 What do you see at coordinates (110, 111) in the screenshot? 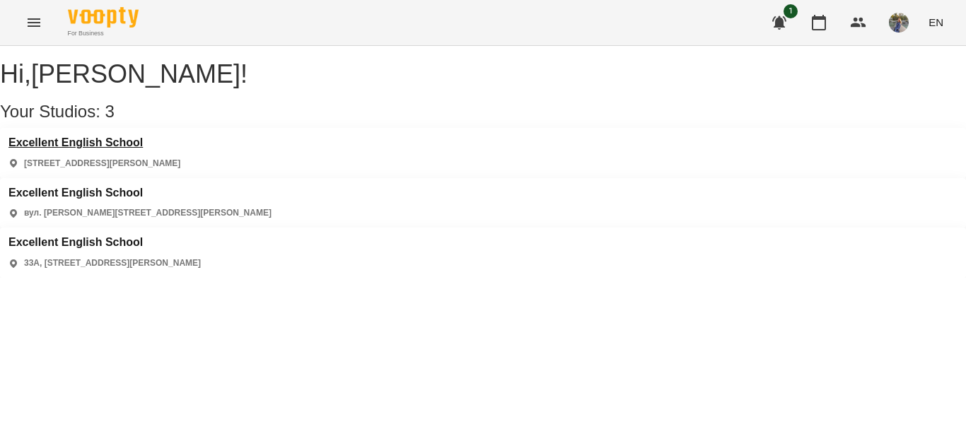
I see `span: 3` at bounding box center [110, 111].